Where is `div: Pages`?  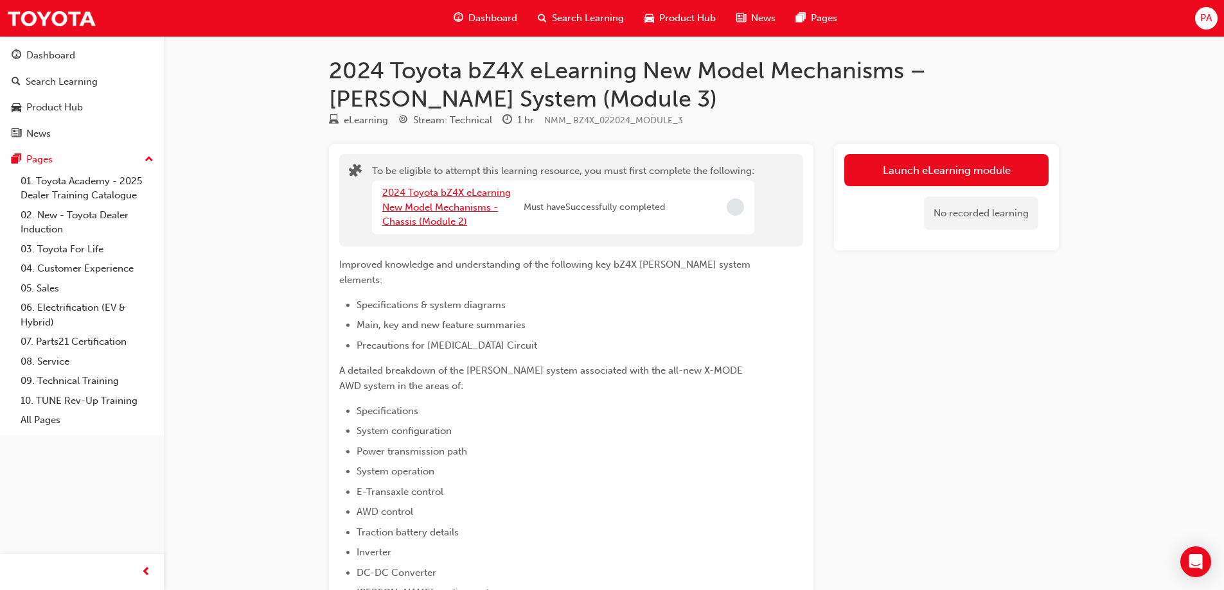
div: Pages is located at coordinates (39, 159).